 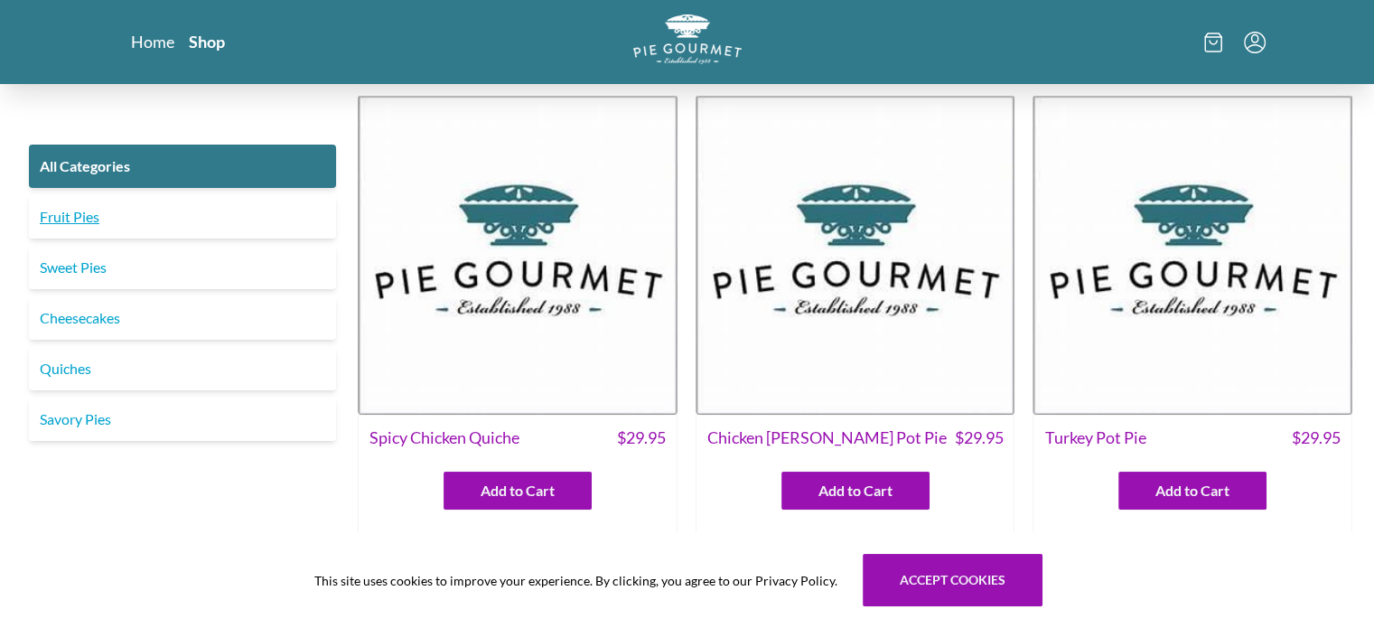 I want to click on a: Spicy Chicken Quiche, so click(x=517, y=255).